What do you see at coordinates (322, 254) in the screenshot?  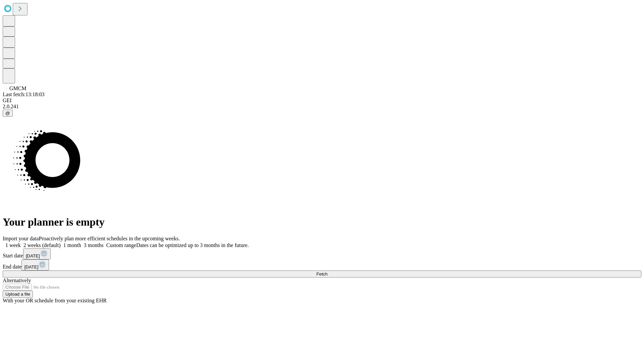 I see `div: Start date` at bounding box center [322, 254].